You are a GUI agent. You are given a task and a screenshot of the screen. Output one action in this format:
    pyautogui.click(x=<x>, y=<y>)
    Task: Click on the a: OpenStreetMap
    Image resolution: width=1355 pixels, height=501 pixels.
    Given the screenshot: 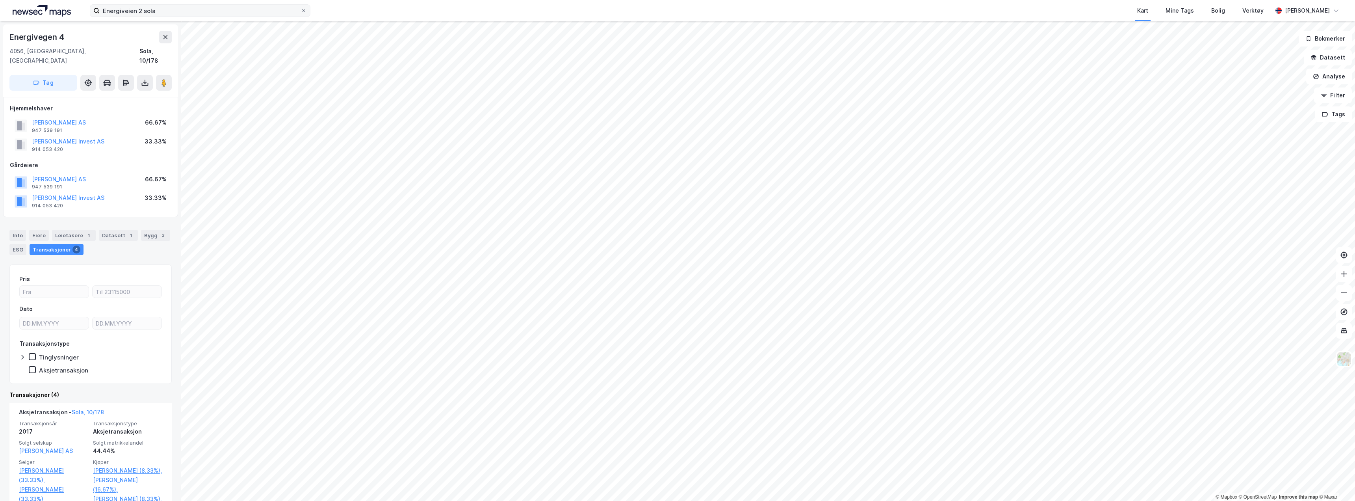 What is the action you would take?
    pyautogui.click(x=1258, y=497)
    